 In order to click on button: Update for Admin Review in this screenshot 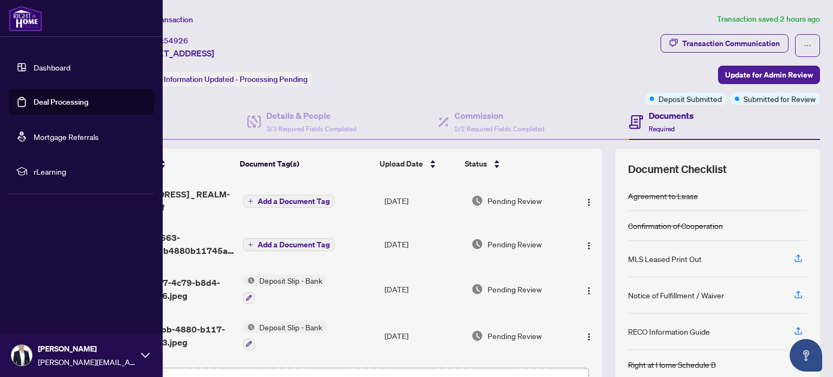, I will do `click(769, 75)`.